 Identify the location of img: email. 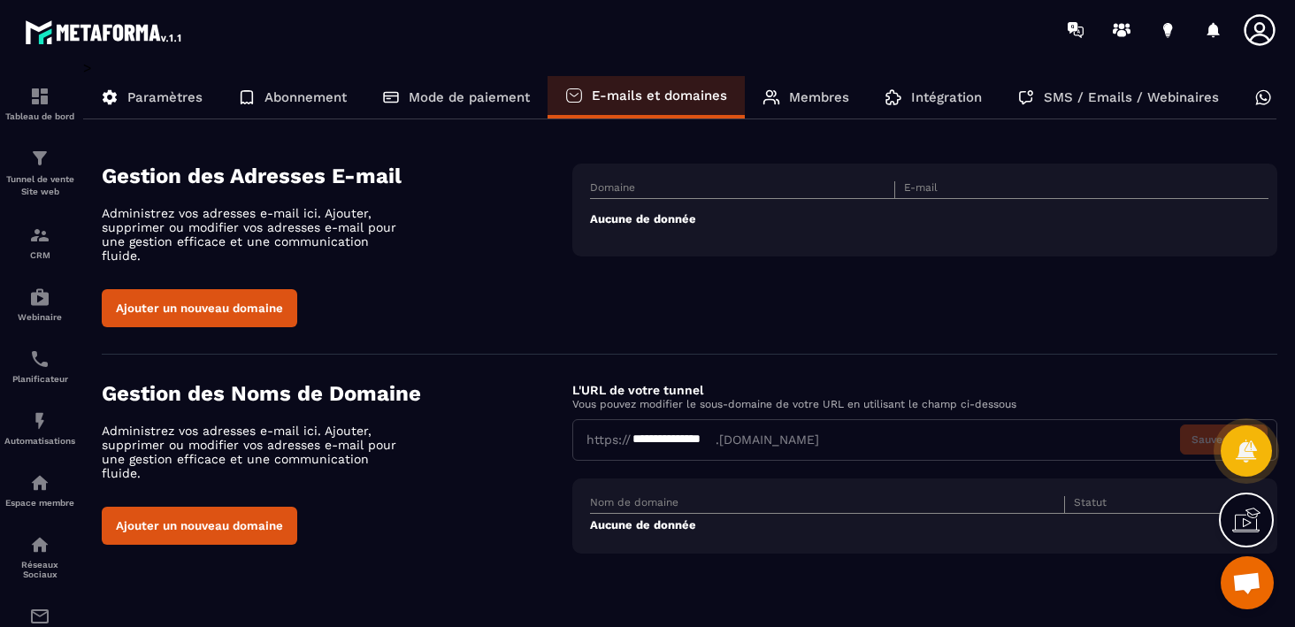
(40, 616).